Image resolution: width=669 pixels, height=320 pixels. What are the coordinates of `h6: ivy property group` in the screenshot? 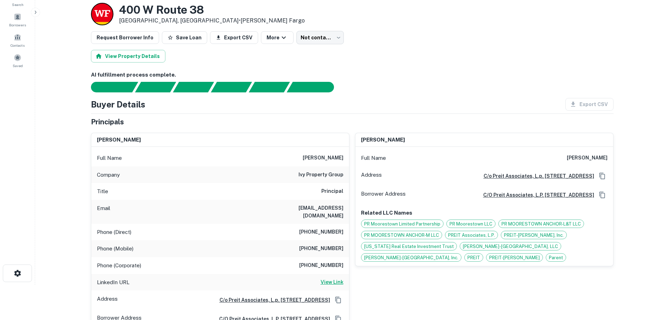 It's located at (321, 175).